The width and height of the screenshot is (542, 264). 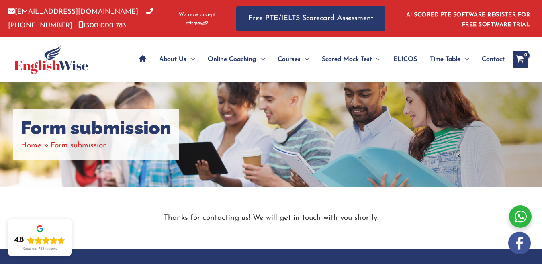 I want to click on img: white-facebook.png, so click(x=520, y=243).